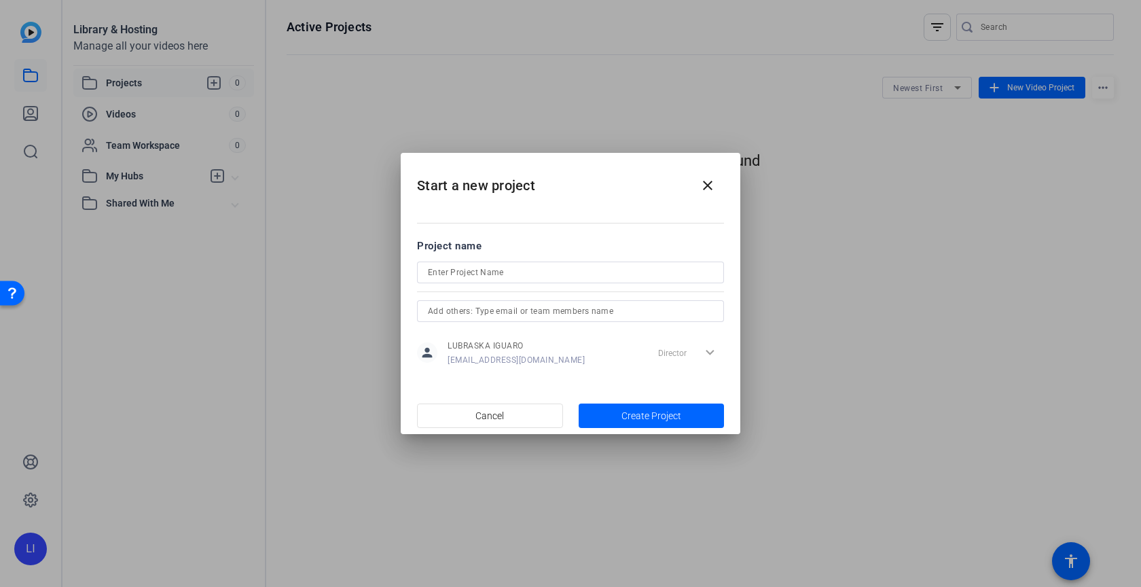 Image resolution: width=1141 pixels, height=587 pixels. Describe the element at coordinates (570, 180) in the screenshot. I see `h2: Start a new project` at that location.